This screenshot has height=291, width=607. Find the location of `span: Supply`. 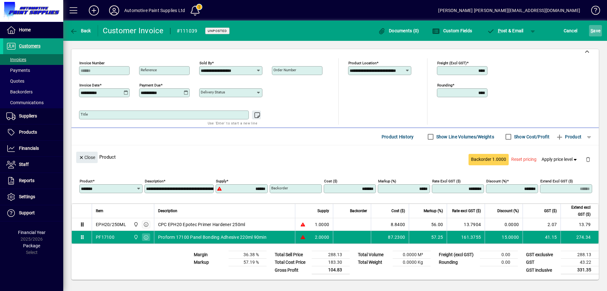

span: Supply is located at coordinates (323, 211).